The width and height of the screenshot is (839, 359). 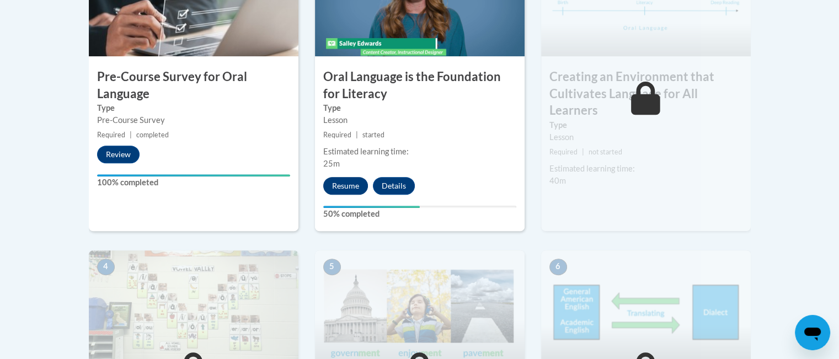 What do you see at coordinates (152, 135) in the screenshot?
I see `span: completed` at bounding box center [152, 135].